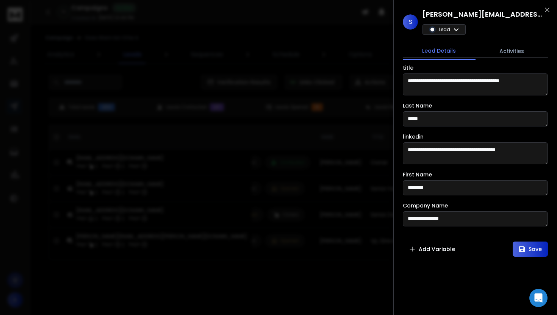 Image resolution: width=557 pixels, height=315 pixels. What do you see at coordinates (539, 298) in the screenshot?
I see `div: Open Intercom Messenger` at bounding box center [539, 298].